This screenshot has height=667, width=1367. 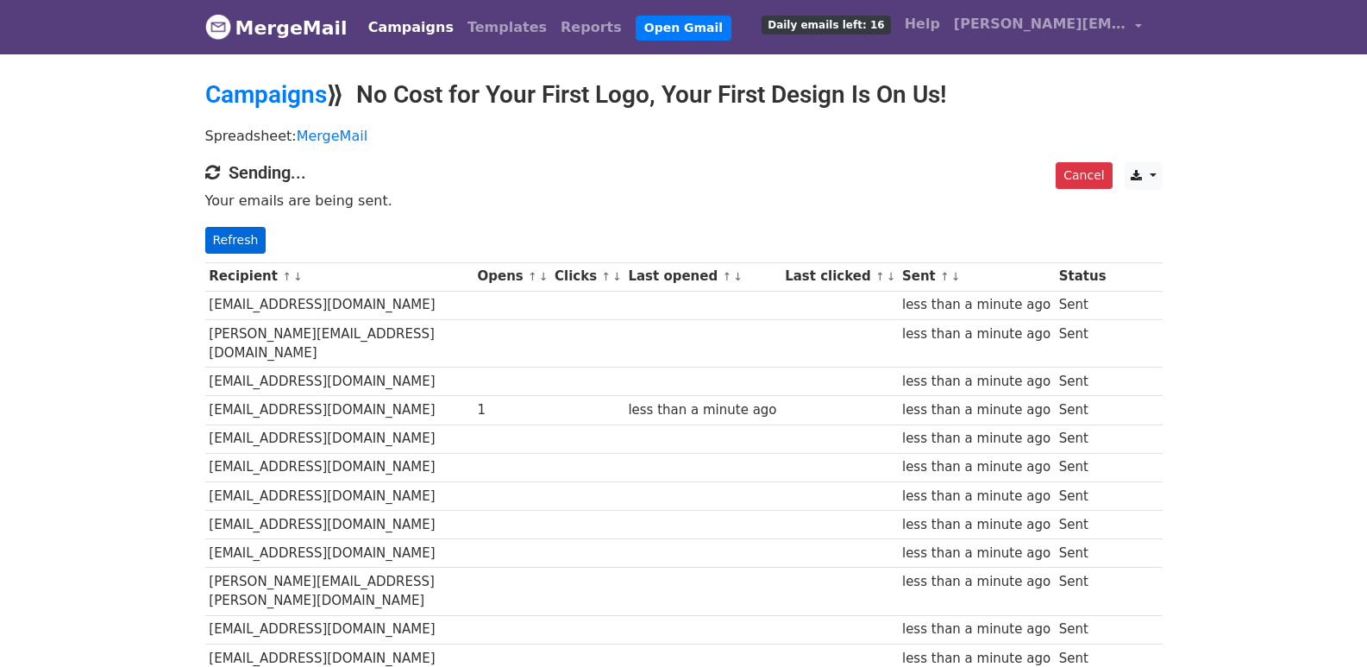 I want to click on th: Last opened, so click(x=703, y=276).